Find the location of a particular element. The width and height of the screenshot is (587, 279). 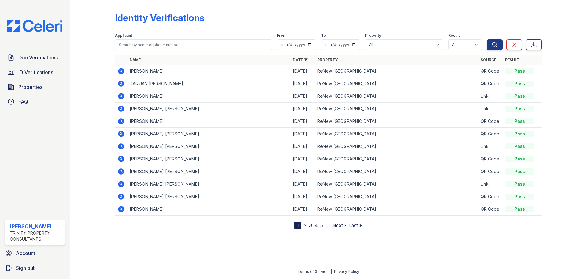

span: Sign out is located at coordinates (25, 268).